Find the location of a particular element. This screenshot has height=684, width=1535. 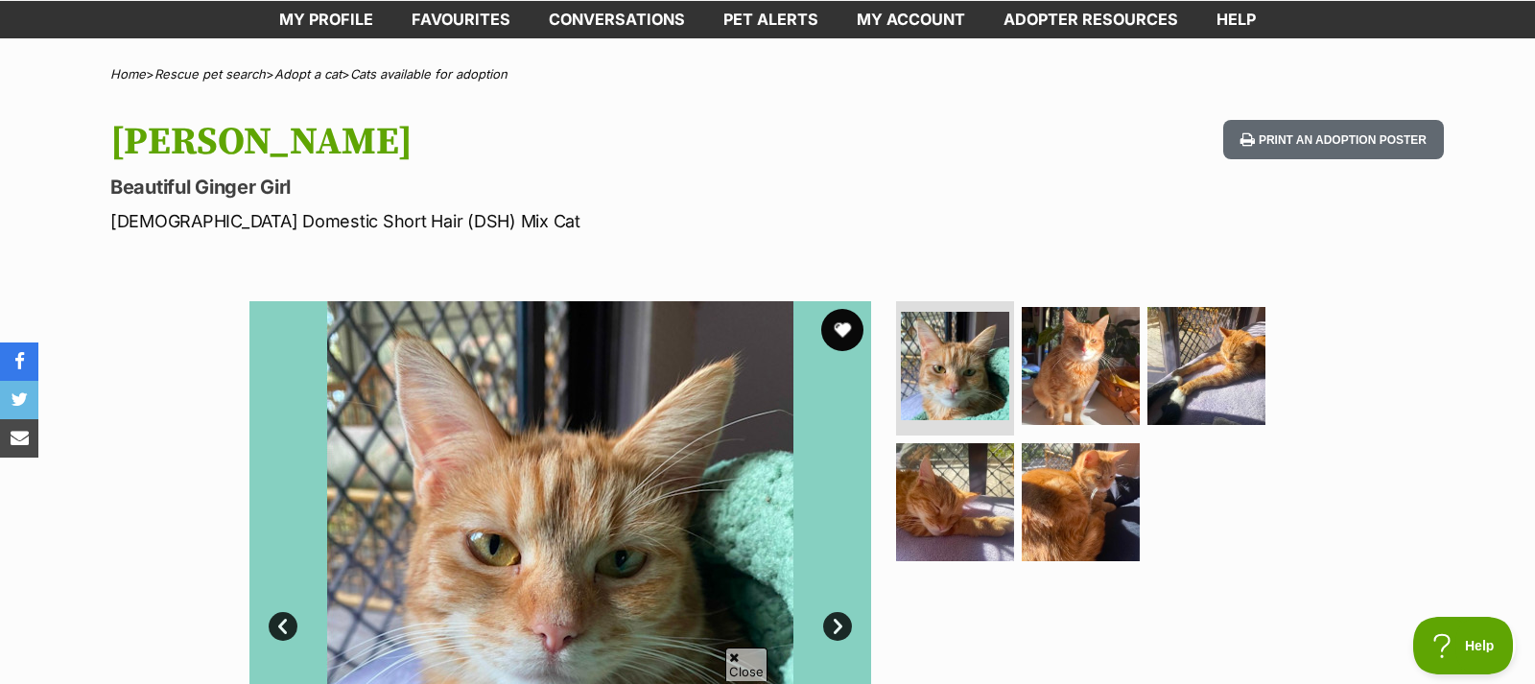

a: Next is located at coordinates (838, 627).